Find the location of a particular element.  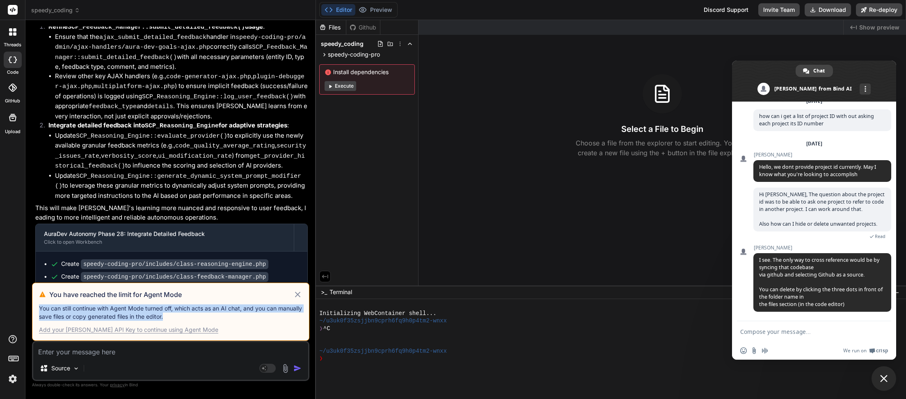

h3: You have reached the limit for Agent Mode is located at coordinates (171, 295).